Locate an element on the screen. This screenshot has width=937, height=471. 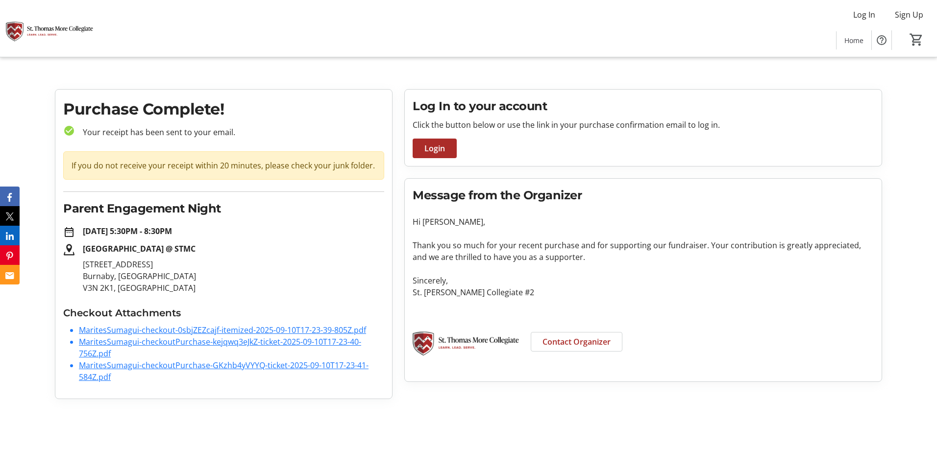
h3: Checkout Attachments is located at coordinates (223, 313).